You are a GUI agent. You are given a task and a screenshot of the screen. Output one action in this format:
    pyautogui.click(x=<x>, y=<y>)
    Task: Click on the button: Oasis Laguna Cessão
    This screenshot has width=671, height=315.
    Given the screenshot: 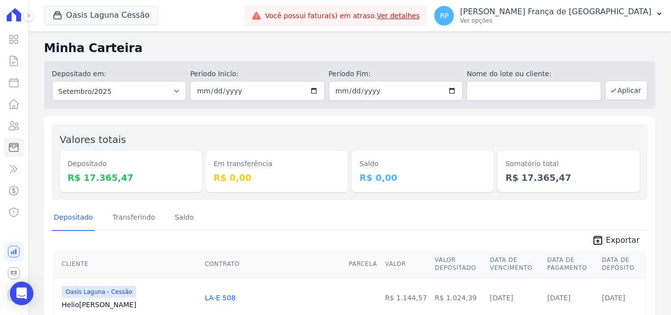 What is the action you would take?
    pyautogui.click(x=101, y=15)
    